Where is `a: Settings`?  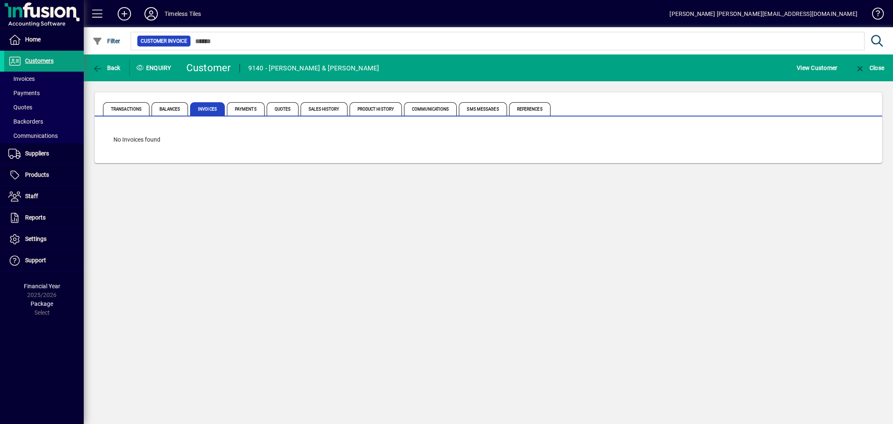
a: Settings is located at coordinates (44, 239).